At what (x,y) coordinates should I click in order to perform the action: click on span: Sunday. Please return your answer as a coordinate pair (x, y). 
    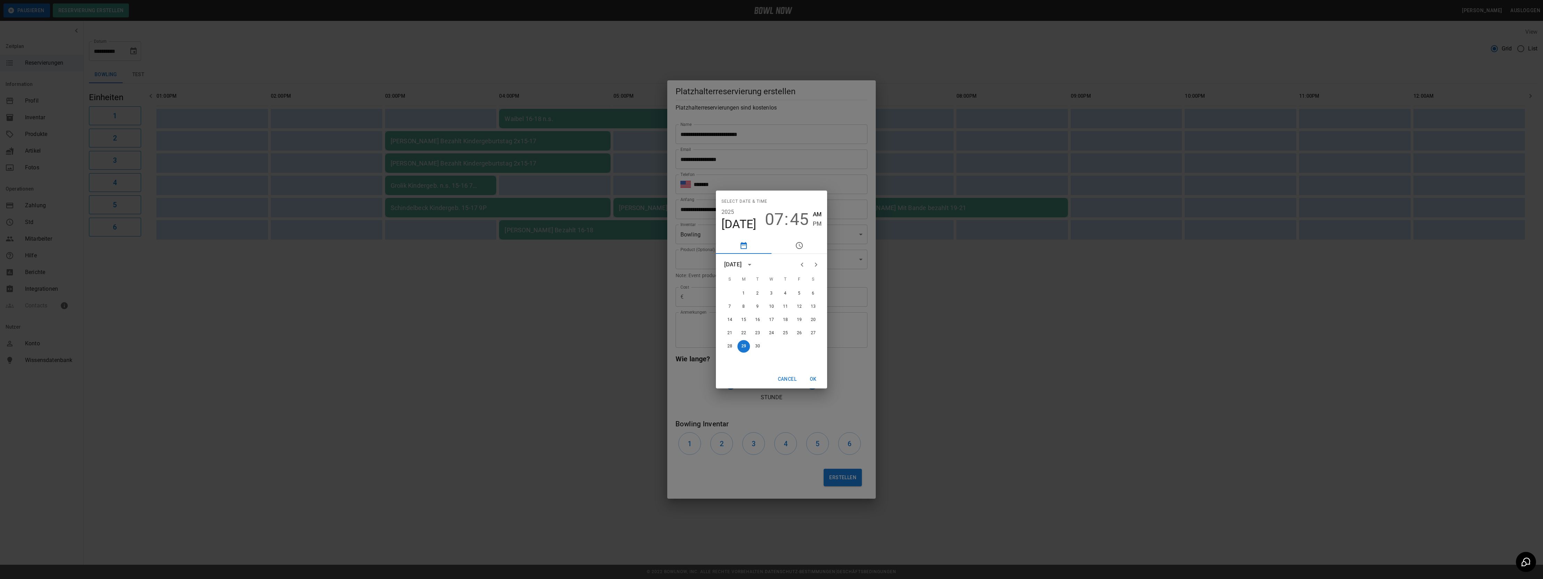
    Looking at the image, I should click on (730, 279).